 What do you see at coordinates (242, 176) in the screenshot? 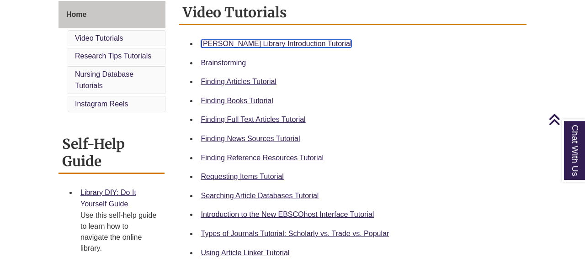
I see `a: Requesting Items Tutorial` at bounding box center [242, 176].